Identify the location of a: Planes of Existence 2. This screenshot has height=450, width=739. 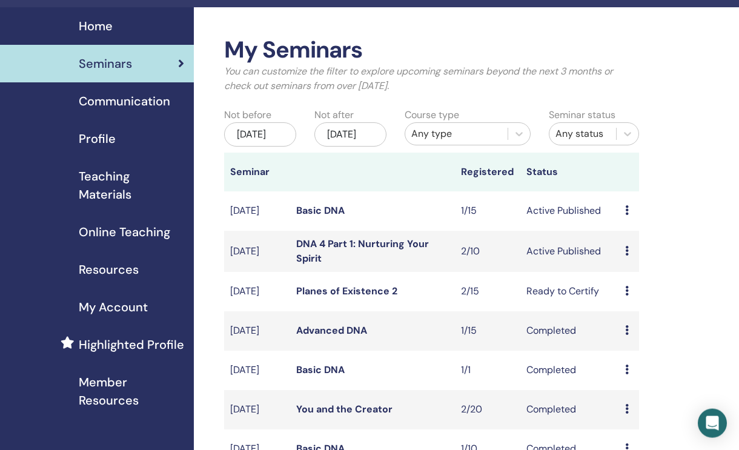
(346, 291).